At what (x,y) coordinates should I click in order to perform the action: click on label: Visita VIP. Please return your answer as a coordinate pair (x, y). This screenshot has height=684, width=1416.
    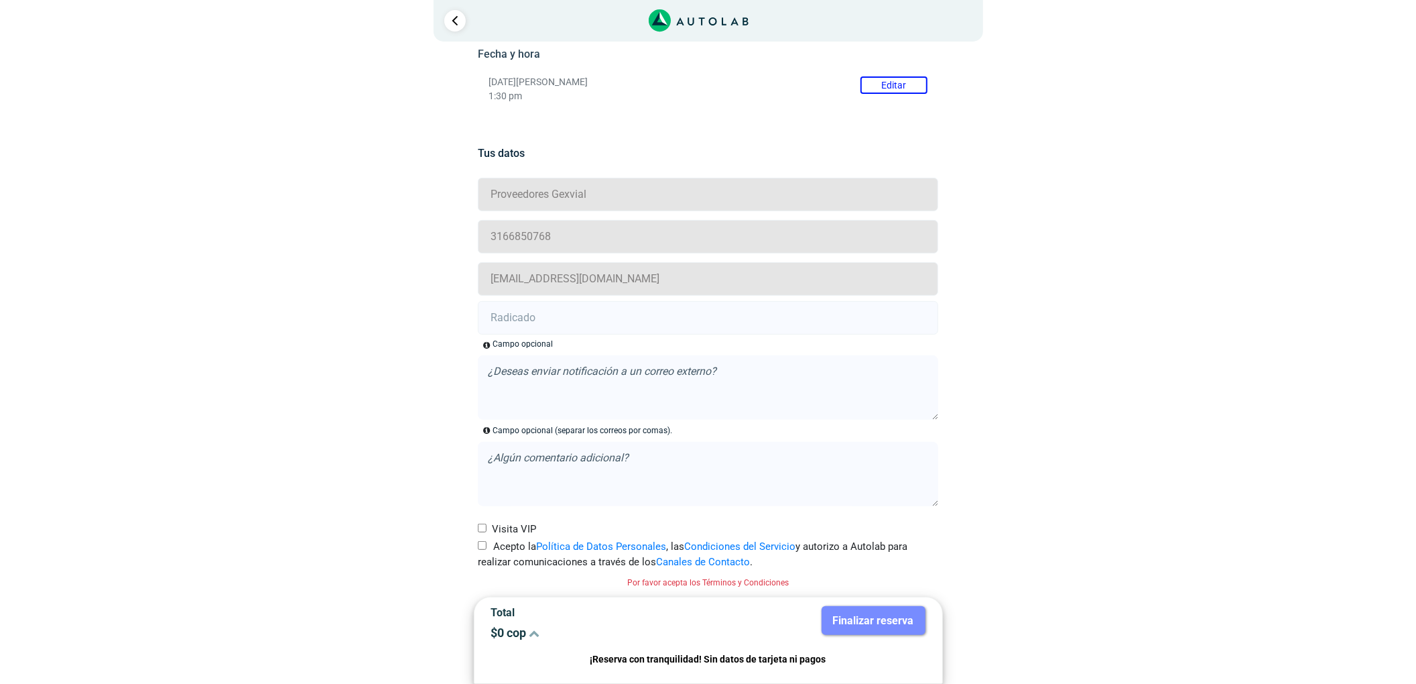
    Looking at the image, I should click on (507, 529).